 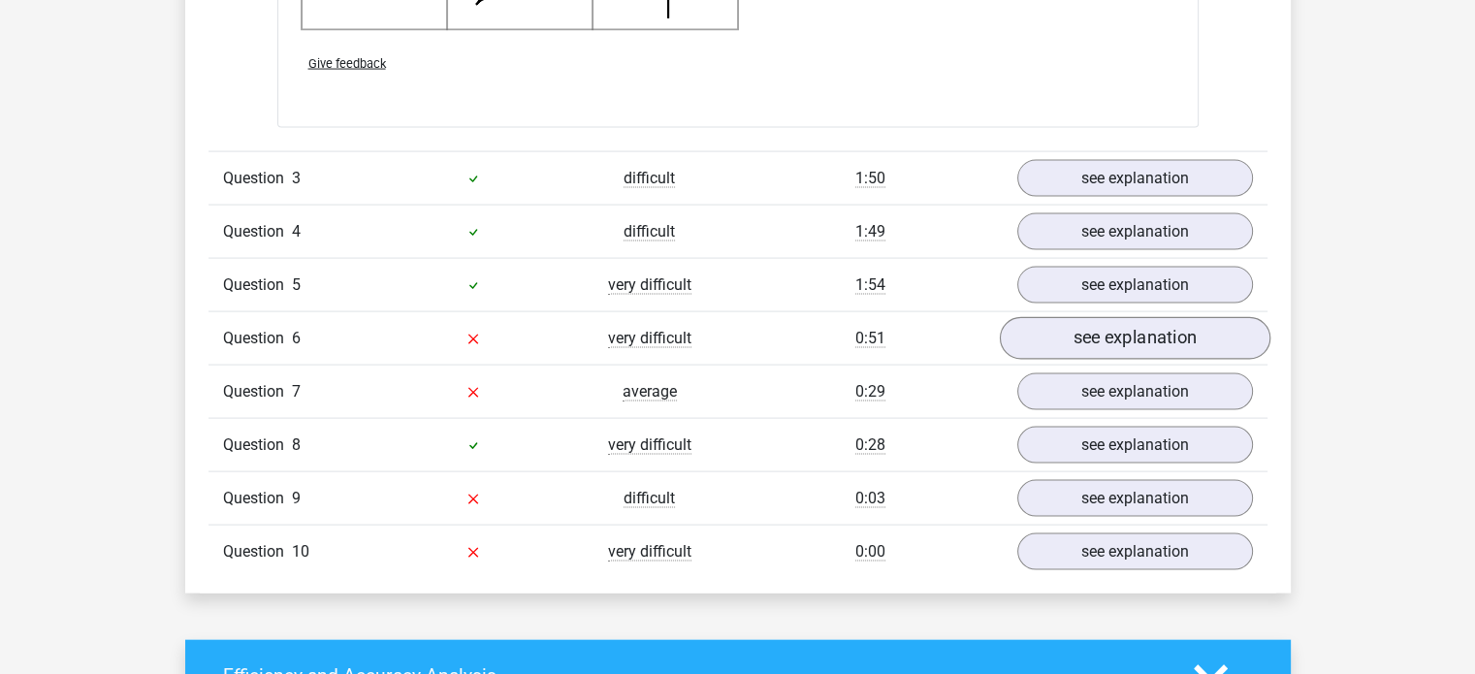 I want to click on span: 3, so click(x=296, y=177).